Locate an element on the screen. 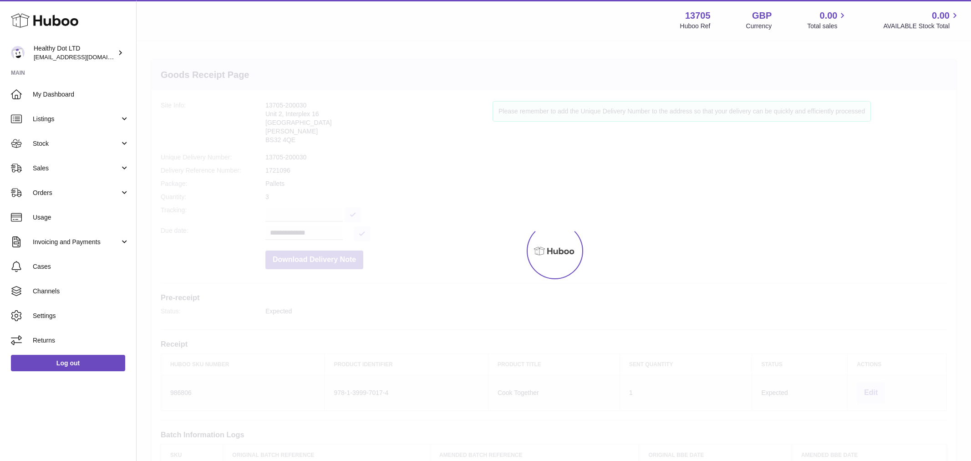 This screenshot has width=971, height=461. a: 0.00 Total sales is located at coordinates (827, 20).